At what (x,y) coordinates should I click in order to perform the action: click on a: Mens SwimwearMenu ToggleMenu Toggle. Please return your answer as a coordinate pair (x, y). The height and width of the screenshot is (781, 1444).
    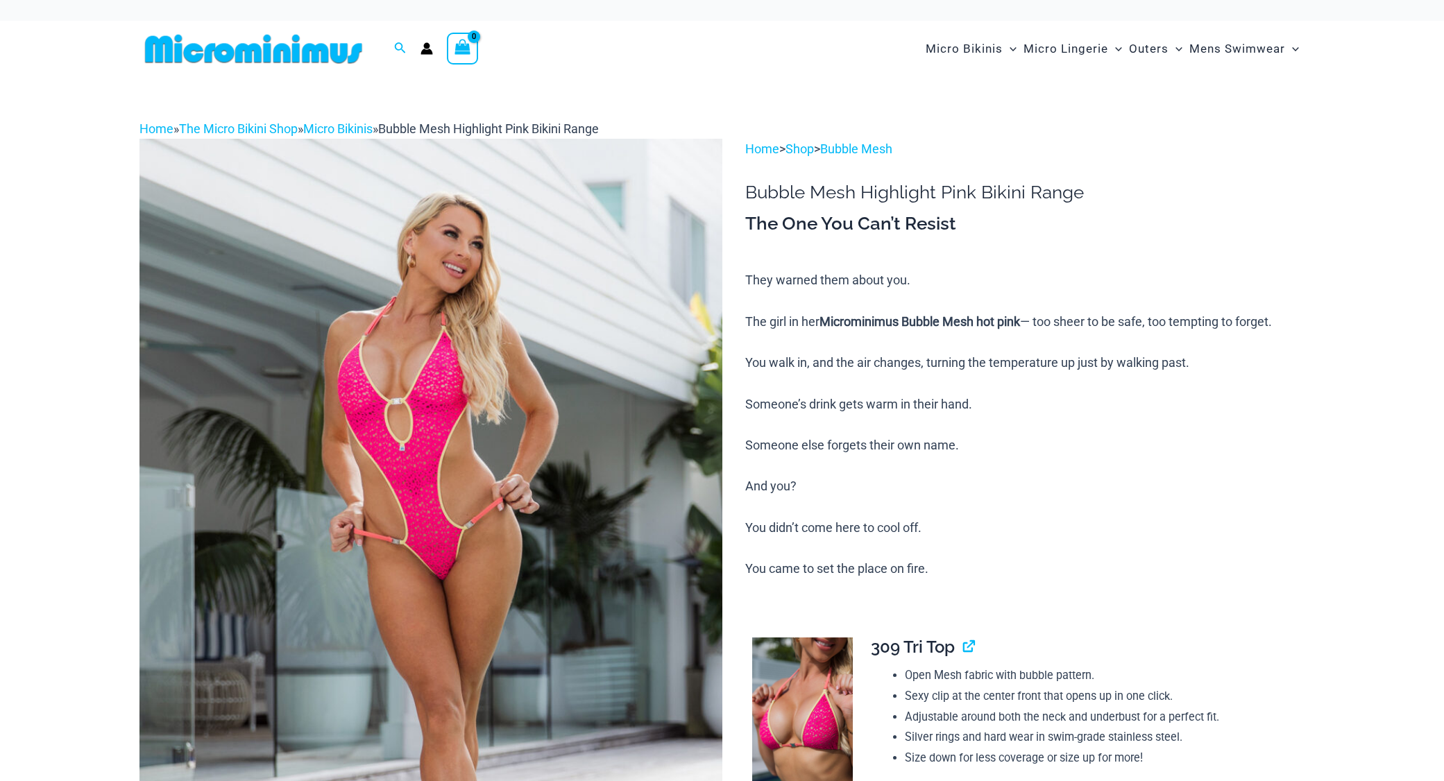
    Looking at the image, I should click on (1244, 49).